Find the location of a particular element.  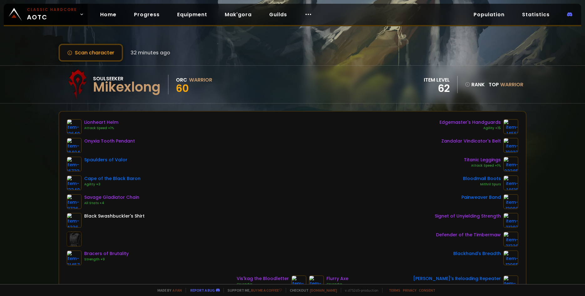

div: Vis'kag the Bloodletter is located at coordinates (263, 279).